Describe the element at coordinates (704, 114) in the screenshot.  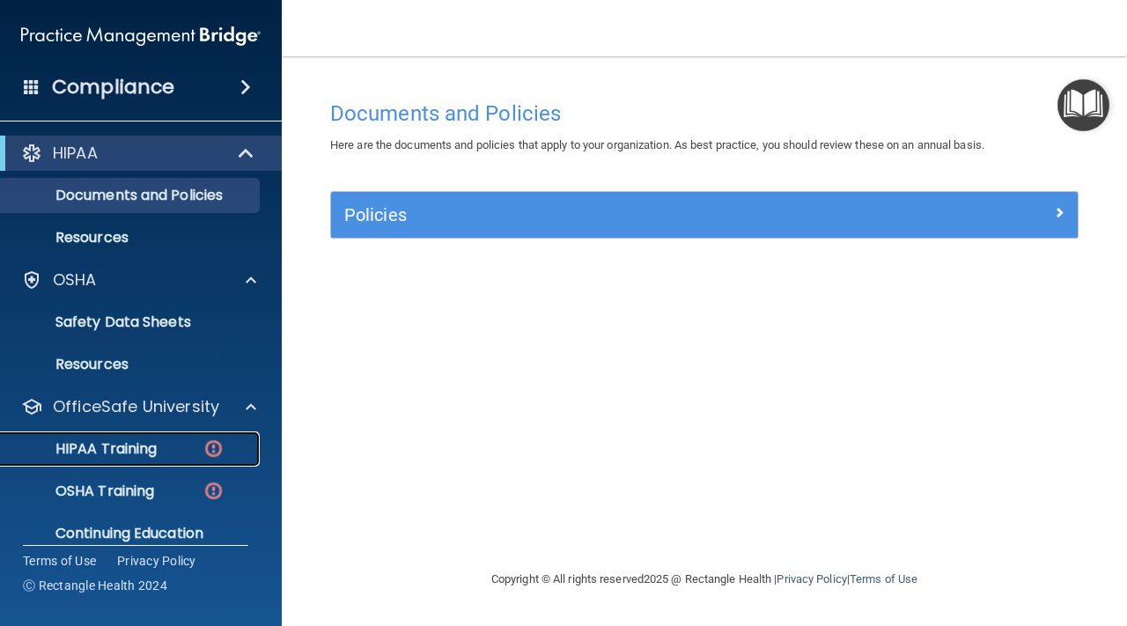
I see `h4: Documents and Policies` at that location.